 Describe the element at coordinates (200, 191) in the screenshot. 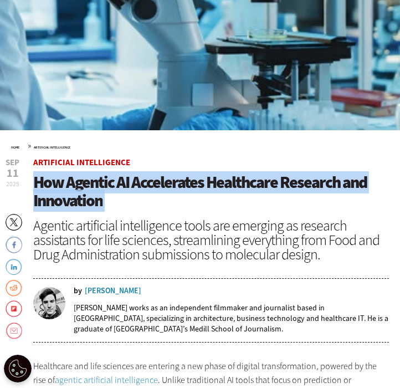

I see `span: How Agentic AI Accelerates Healthcare Research and Innovation` at that location.